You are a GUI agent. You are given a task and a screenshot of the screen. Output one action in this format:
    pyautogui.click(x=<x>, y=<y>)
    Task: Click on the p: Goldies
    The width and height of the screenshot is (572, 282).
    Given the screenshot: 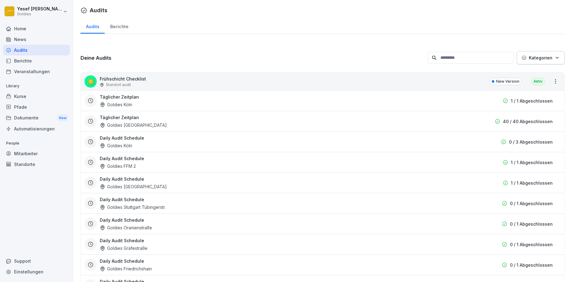 What is the action you would take?
    pyautogui.click(x=39, y=14)
    